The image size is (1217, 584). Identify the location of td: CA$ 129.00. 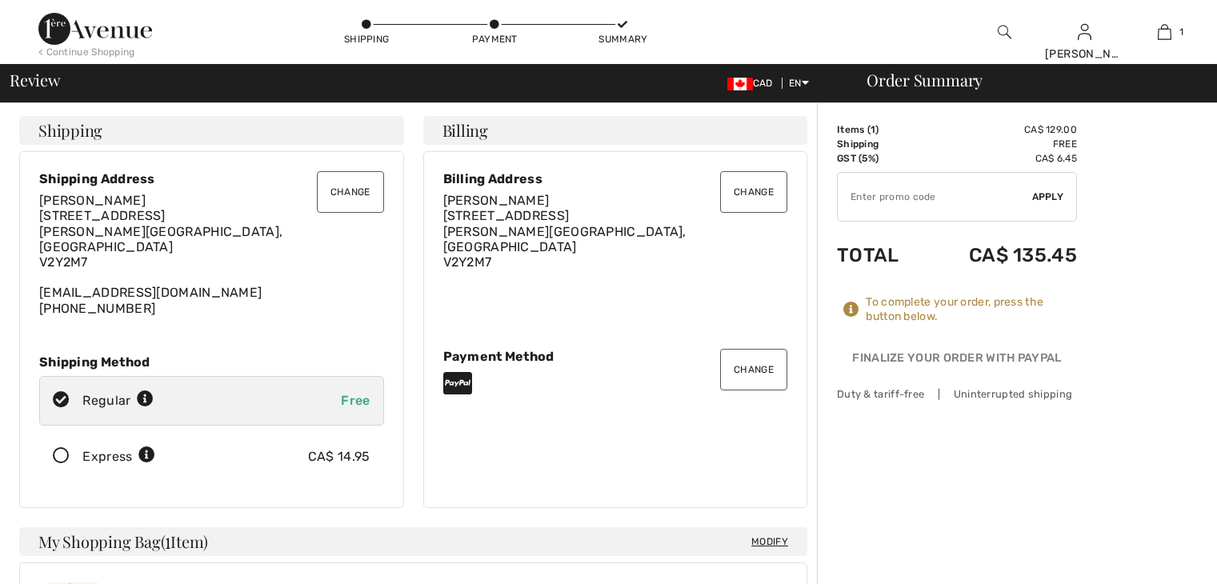
(1000, 130).